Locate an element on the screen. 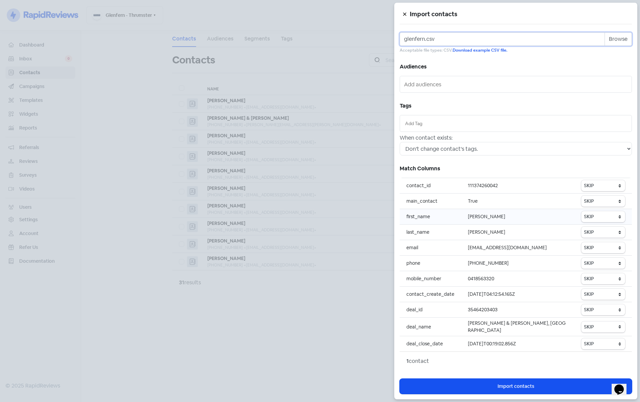 The height and width of the screenshot is (402, 640). td: contact_id is located at coordinates (430, 186).